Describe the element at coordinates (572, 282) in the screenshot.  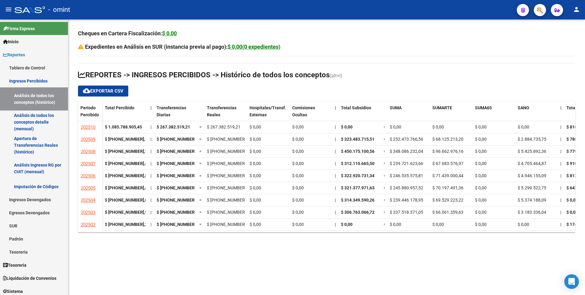
I see `div: Open Intercom Messenger` at that location.